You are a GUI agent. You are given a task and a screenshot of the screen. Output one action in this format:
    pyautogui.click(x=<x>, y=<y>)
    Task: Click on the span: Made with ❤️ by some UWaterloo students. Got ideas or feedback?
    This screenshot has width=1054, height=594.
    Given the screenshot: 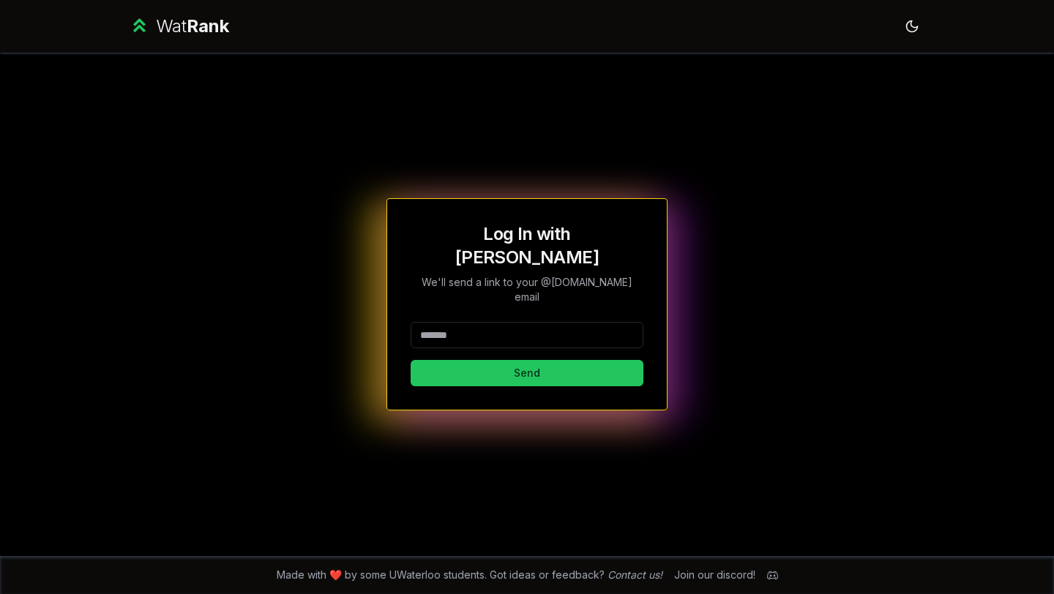 What is the action you would take?
    pyautogui.click(x=469, y=575)
    